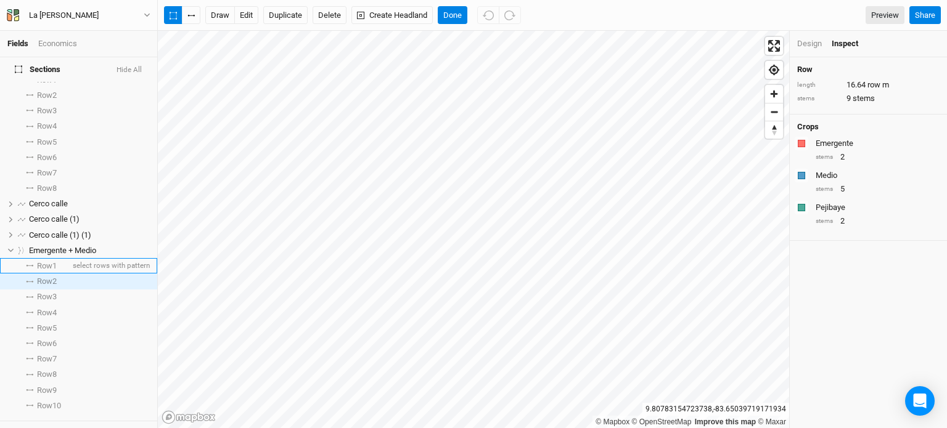 This screenshot has height=428, width=947. What do you see at coordinates (853, 44) in the screenshot?
I see `div: Inspect` at bounding box center [853, 44].